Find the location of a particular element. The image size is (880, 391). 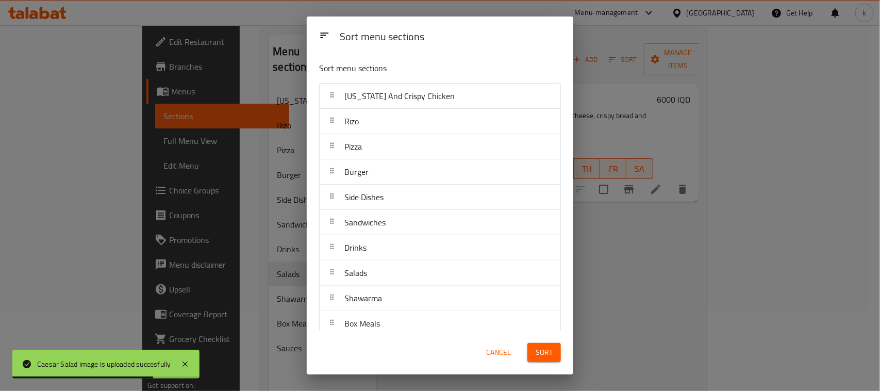

span: Side Dishes is located at coordinates (364, 197).